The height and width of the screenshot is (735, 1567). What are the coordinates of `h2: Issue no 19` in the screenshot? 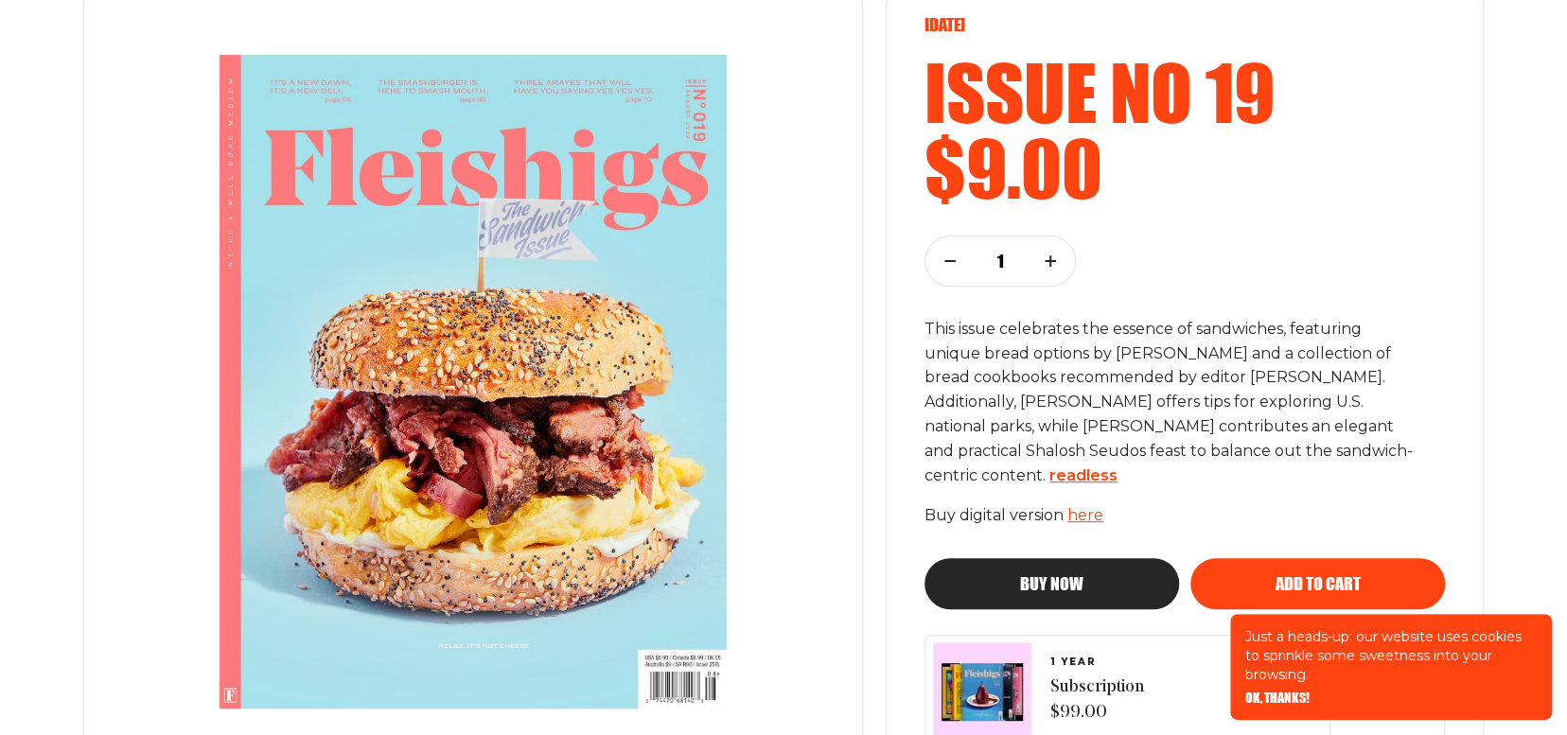 It's located at (1184, 92).